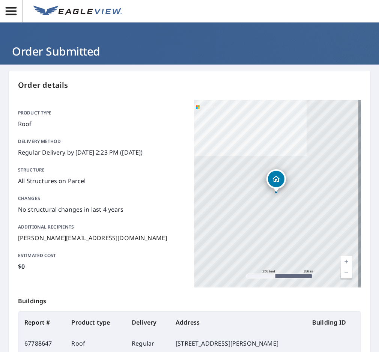 The width and height of the screenshot is (379, 352). I want to click on p: All Structures on Parcel, so click(101, 181).